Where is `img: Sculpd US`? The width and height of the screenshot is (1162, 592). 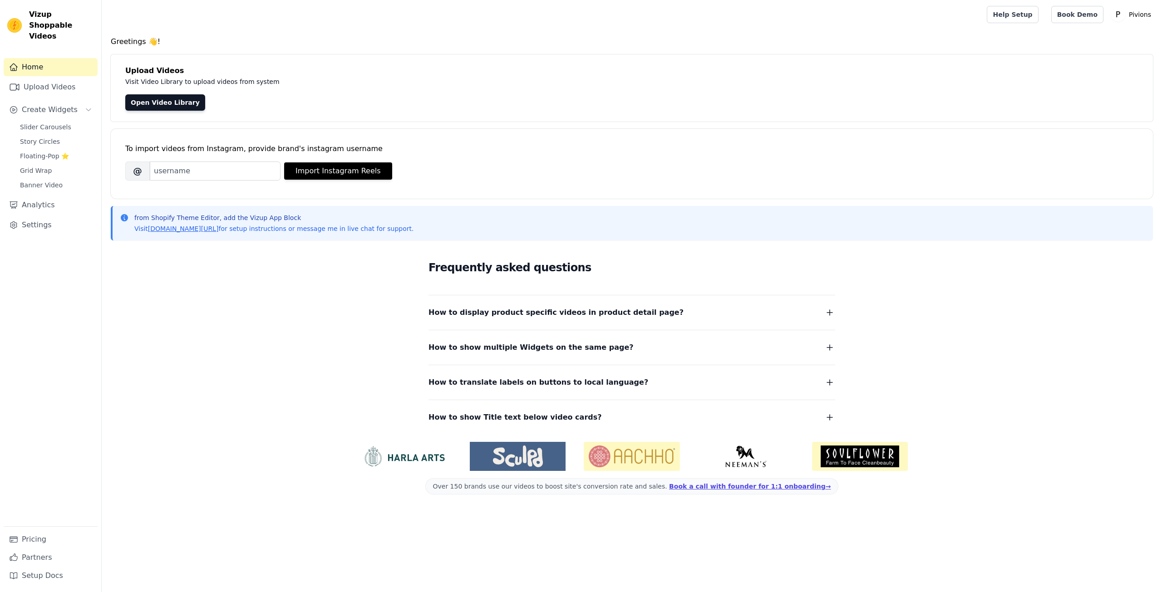
img: Sculpd US is located at coordinates (518, 457).